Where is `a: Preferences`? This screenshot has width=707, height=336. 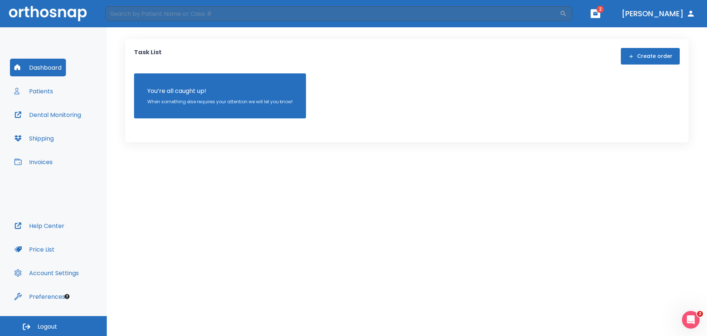 a: Preferences is located at coordinates (40, 296).